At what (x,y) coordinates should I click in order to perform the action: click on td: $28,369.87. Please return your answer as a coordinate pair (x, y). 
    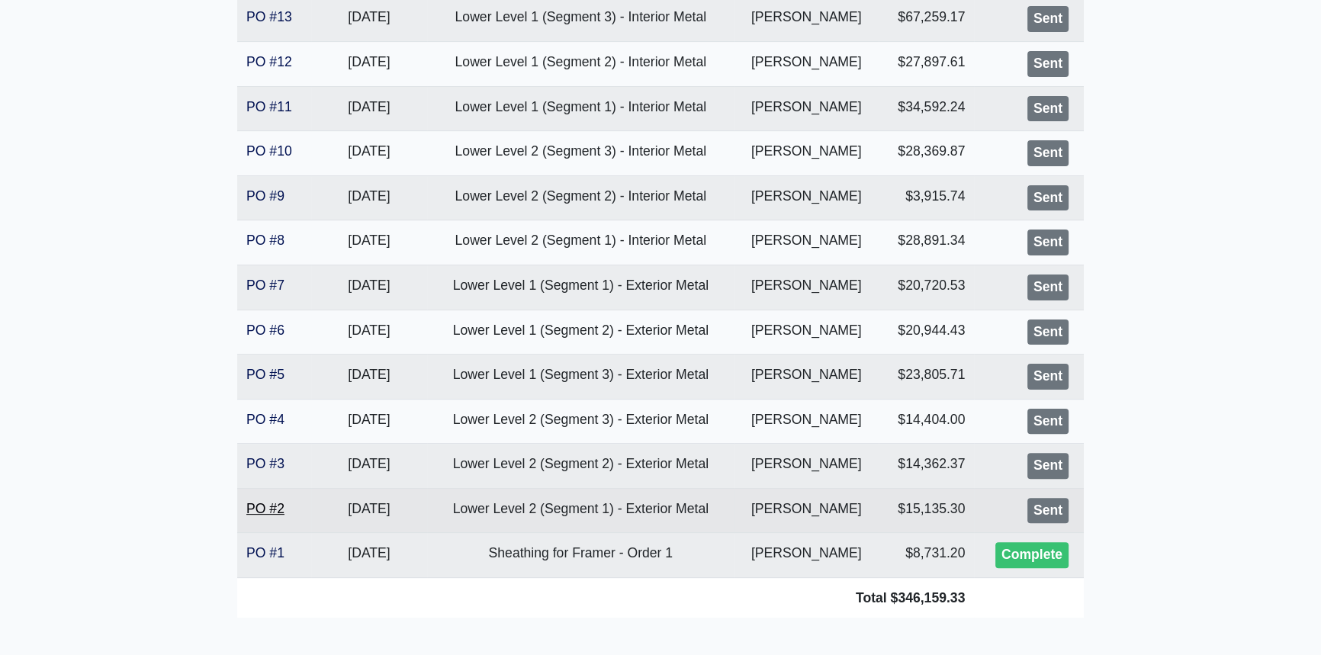
    Looking at the image, I should click on (927, 153).